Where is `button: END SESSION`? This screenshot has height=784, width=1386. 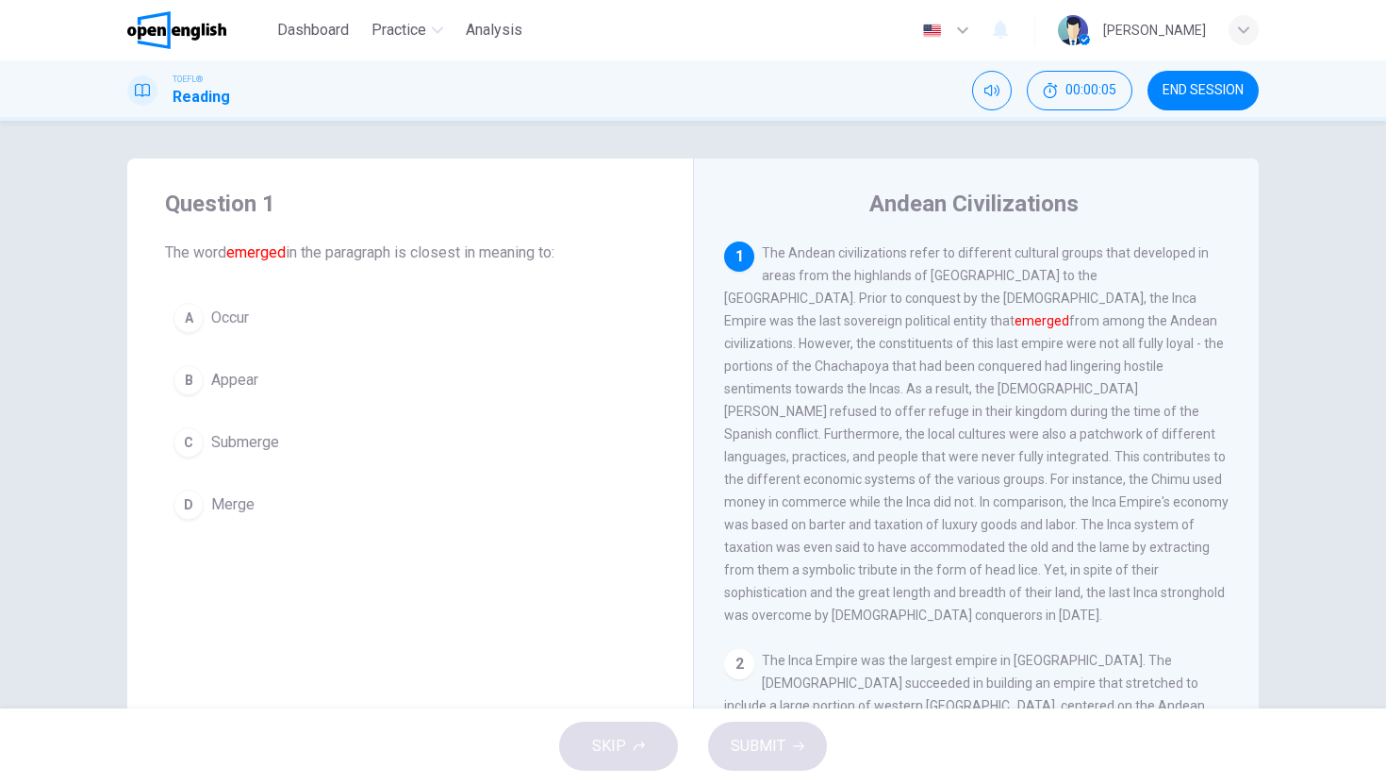
button: END SESSION is located at coordinates (1203, 91).